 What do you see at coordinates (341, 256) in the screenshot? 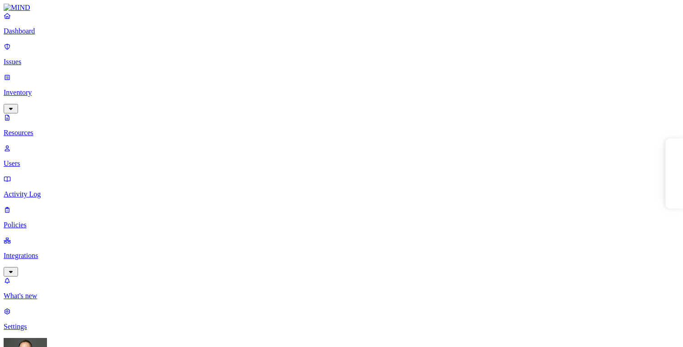
I see `p: Integrations` at bounding box center [341, 256].